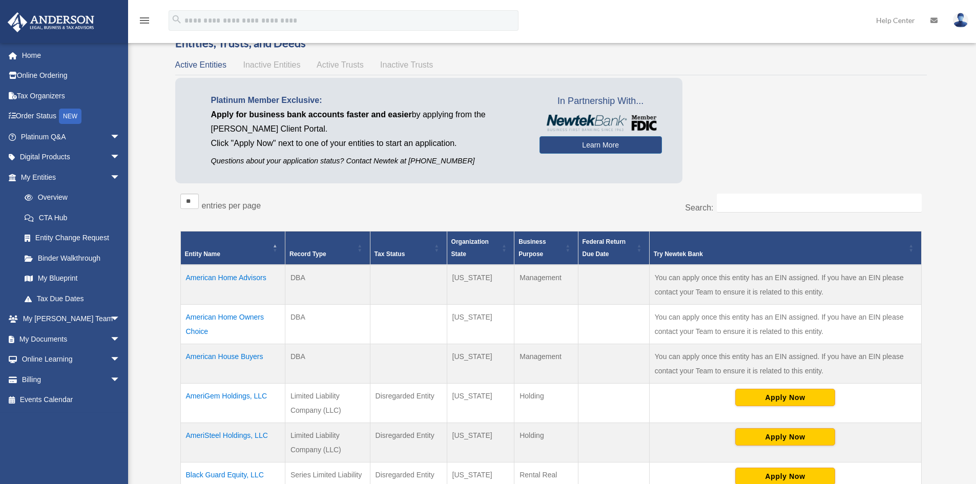  What do you see at coordinates (233, 443) in the screenshot?
I see `td: AmeriSteel Holdings, LLC` at bounding box center [233, 443].